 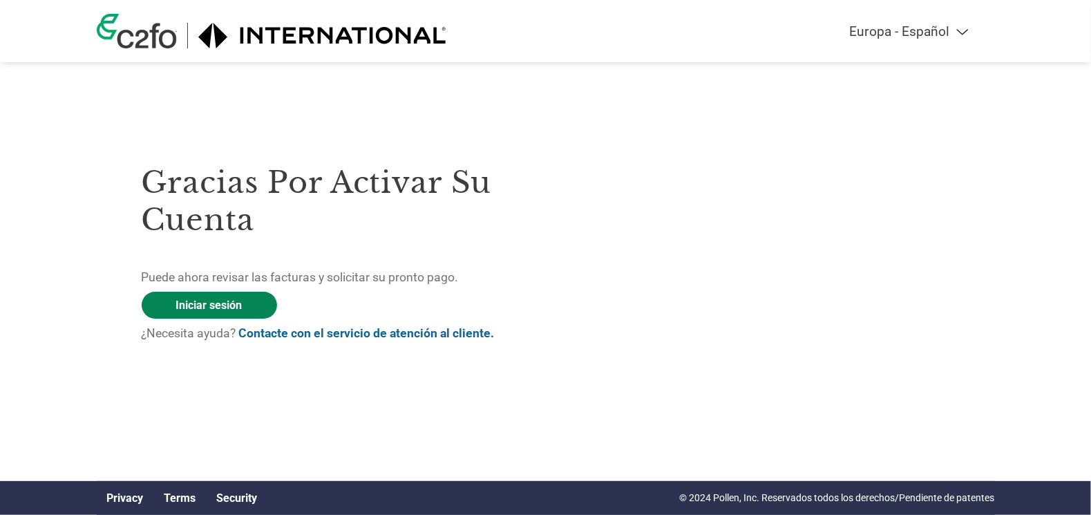 I want to click on a: Security, so click(x=237, y=497).